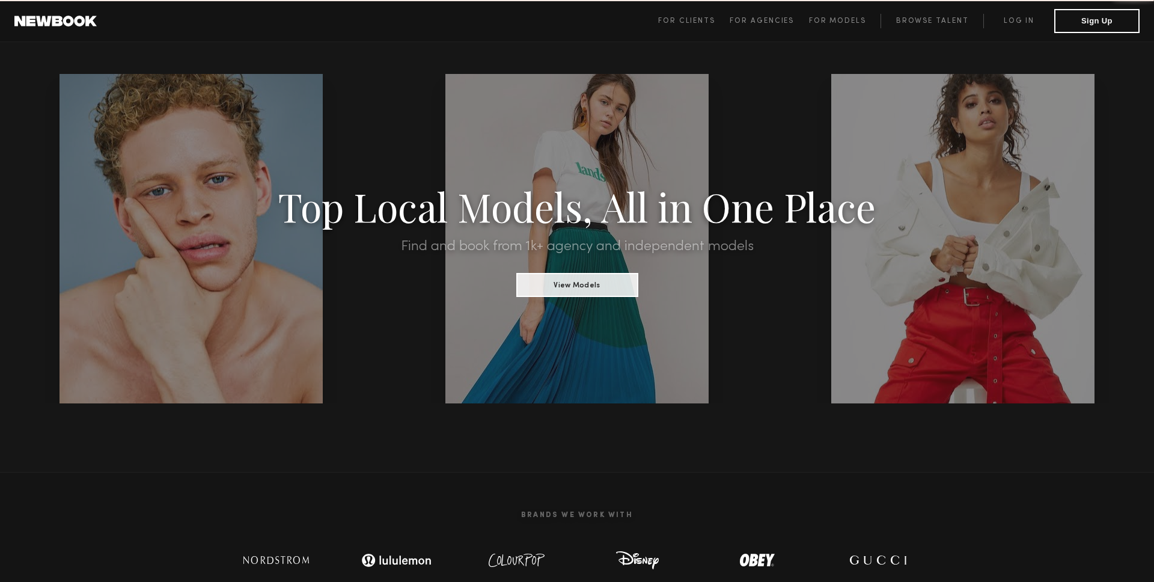  What do you see at coordinates (845, 21) in the screenshot?
I see `a: For Models` at bounding box center [845, 21].